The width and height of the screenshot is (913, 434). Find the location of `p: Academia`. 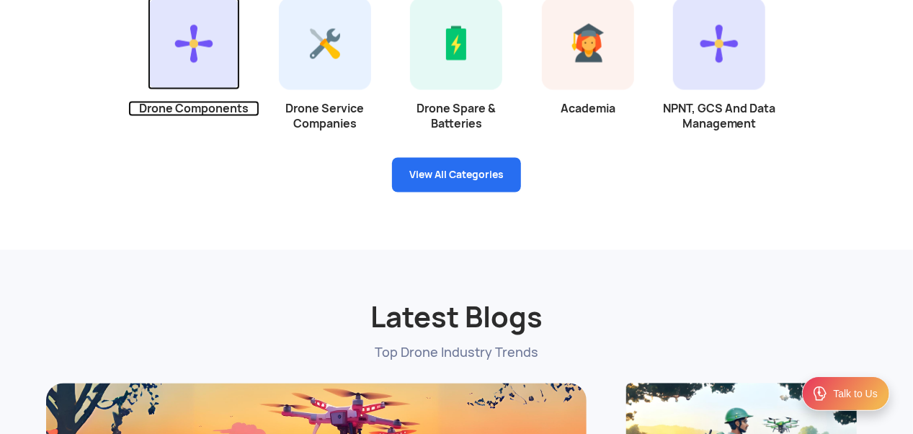

p: Academia is located at coordinates (588, 109).